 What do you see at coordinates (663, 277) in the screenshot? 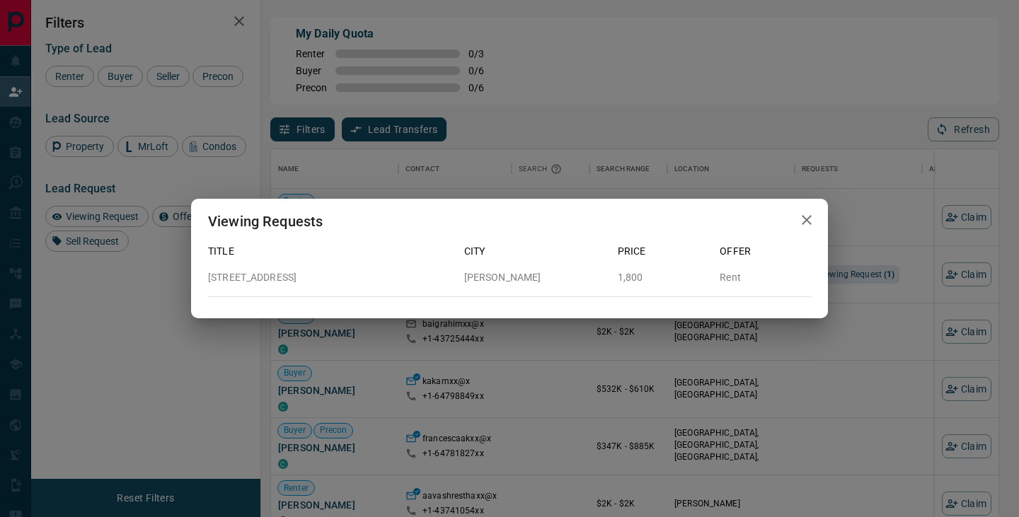
I see `p: 1,800` at bounding box center [663, 277].